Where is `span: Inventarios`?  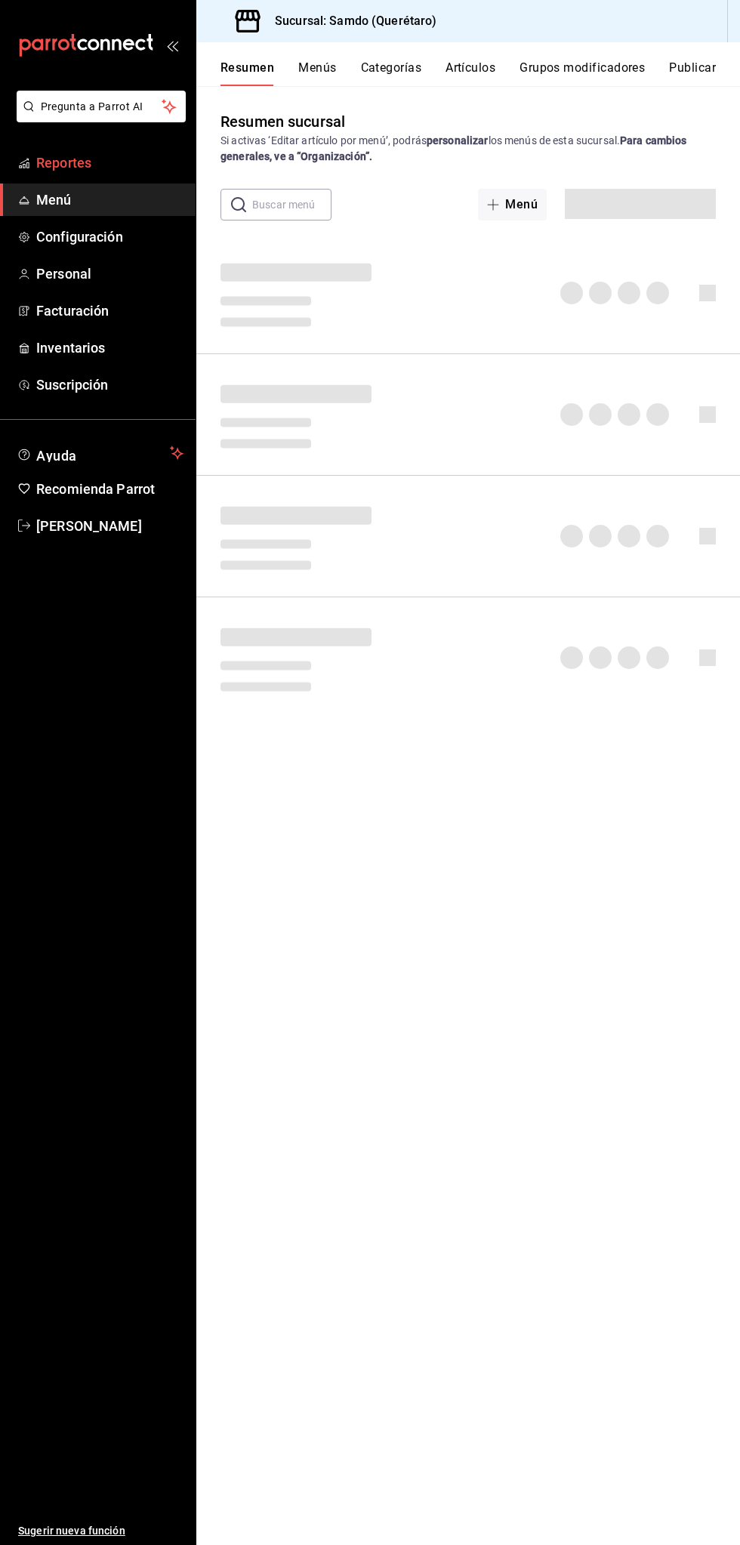
span: Inventarios is located at coordinates (109, 347).